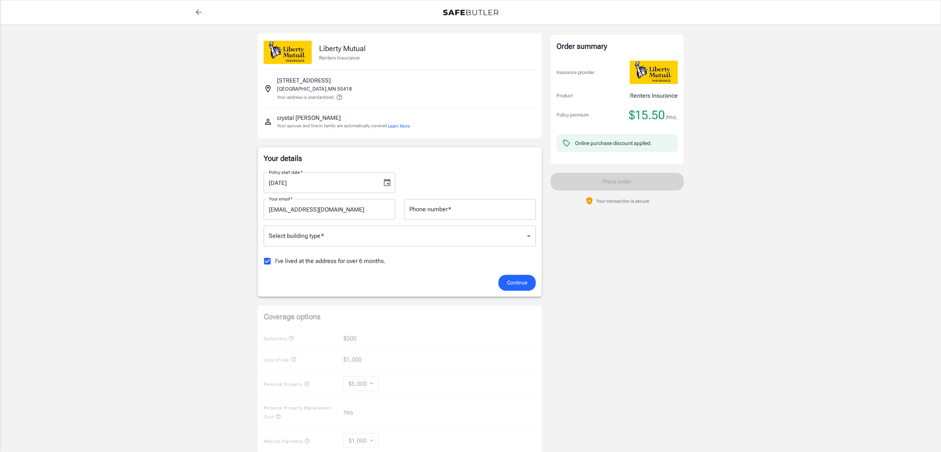 The width and height of the screenshot is (941, 452). I want to click on p: Your spouse and live-in family are automatically covered., so click(343, 126).